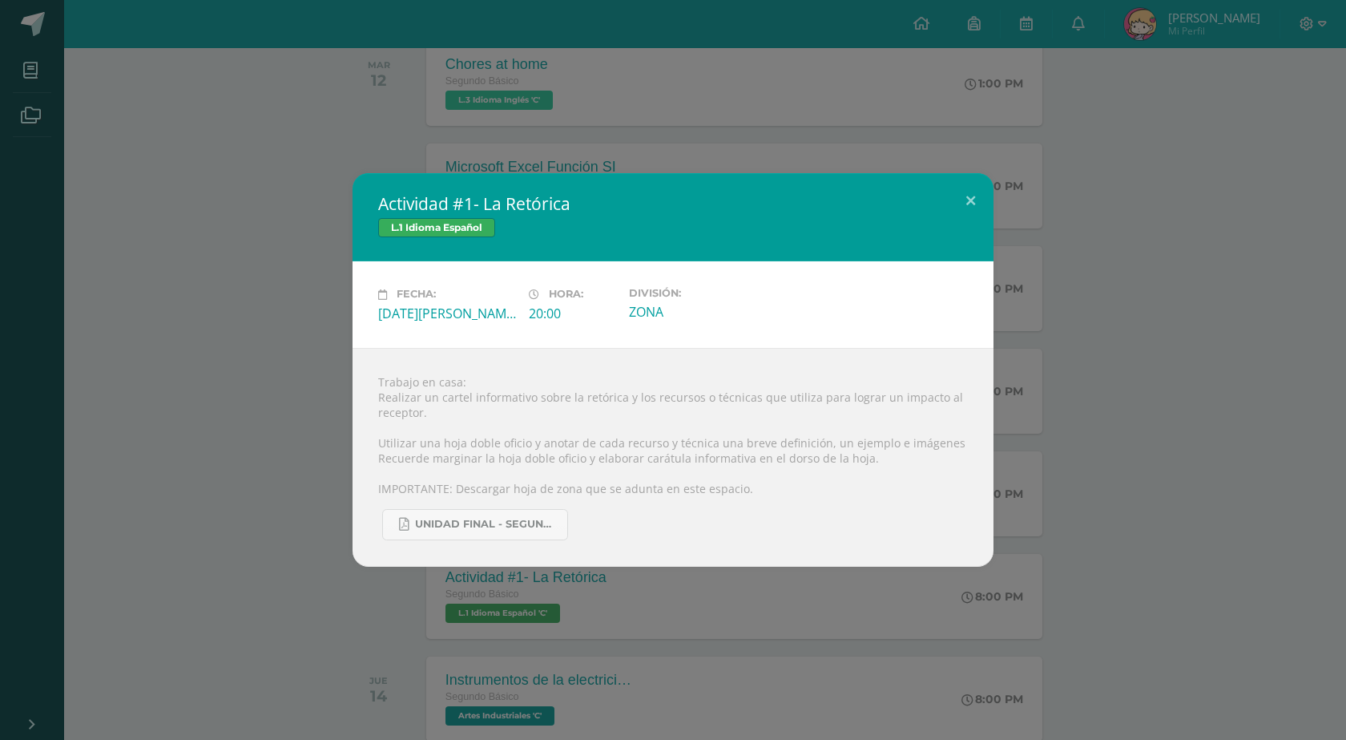  I want to click on div: ZONA, so click(698, 312).